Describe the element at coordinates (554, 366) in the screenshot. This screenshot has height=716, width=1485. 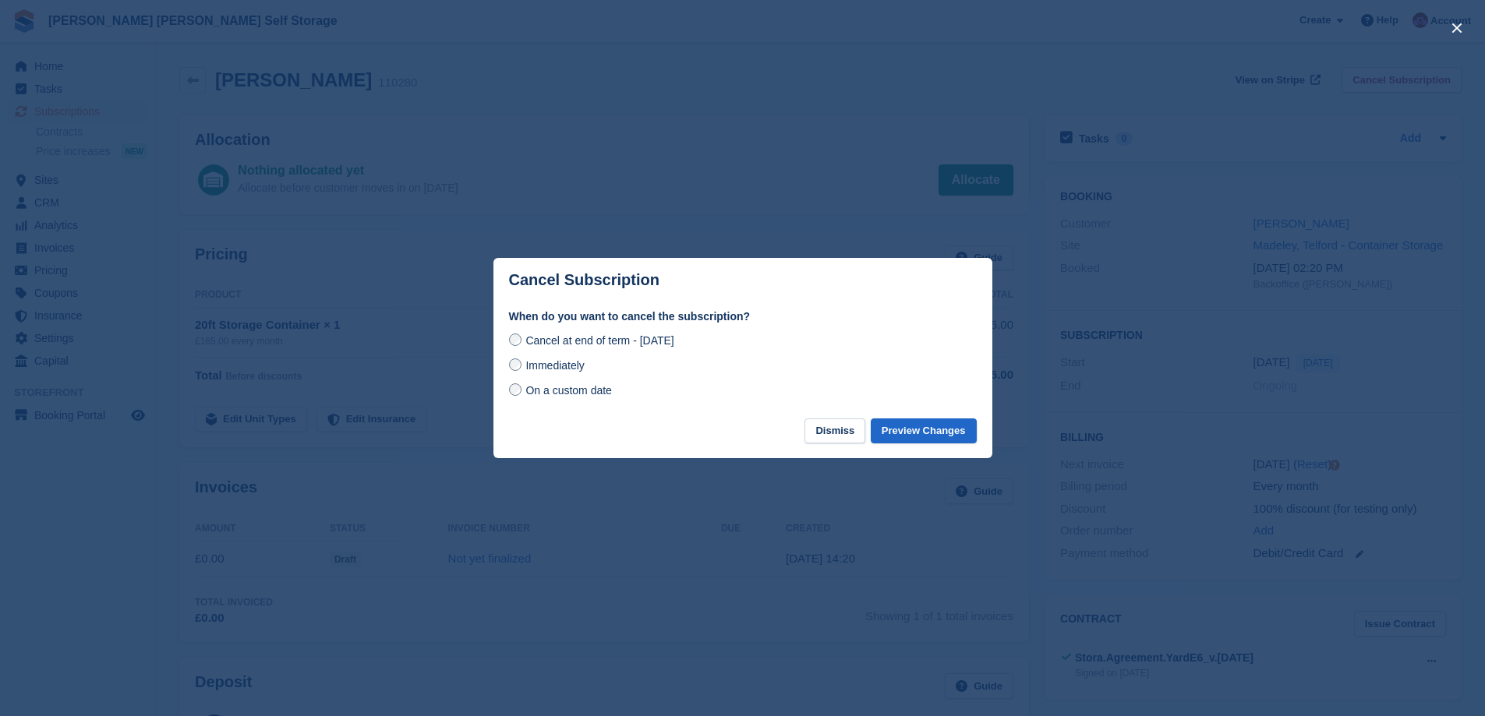
I see `span: Immediately` at that location.